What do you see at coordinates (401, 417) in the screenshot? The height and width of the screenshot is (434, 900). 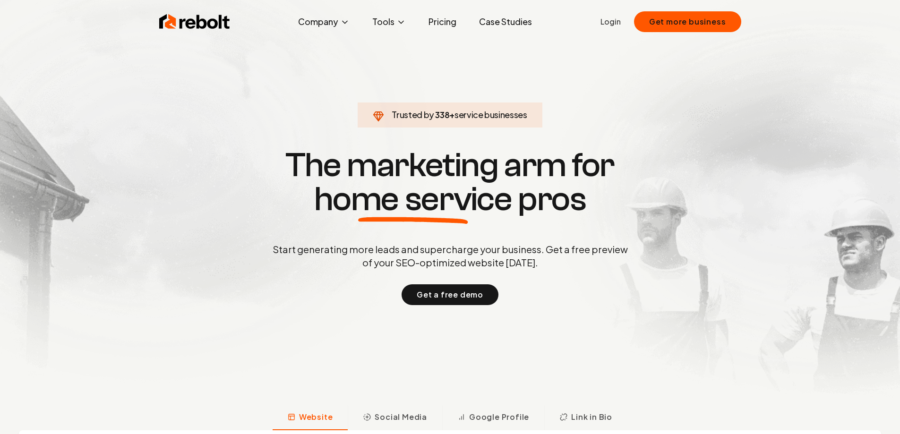 I see `span: Social Media` at bounding box center [401, 417].